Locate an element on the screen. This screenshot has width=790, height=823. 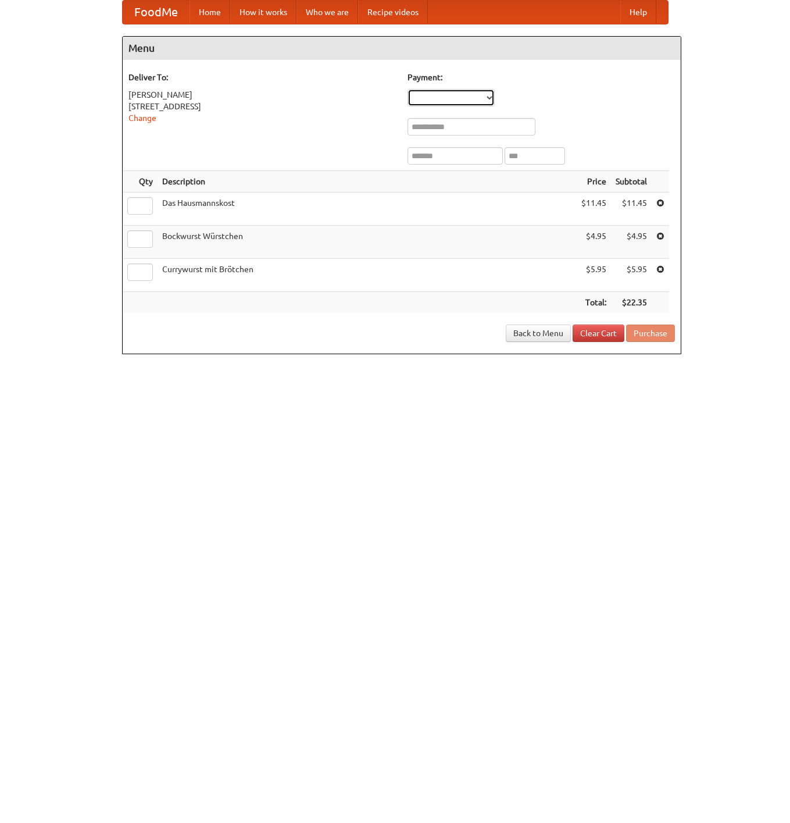
th: Qty is located at coordinates (140, 181).